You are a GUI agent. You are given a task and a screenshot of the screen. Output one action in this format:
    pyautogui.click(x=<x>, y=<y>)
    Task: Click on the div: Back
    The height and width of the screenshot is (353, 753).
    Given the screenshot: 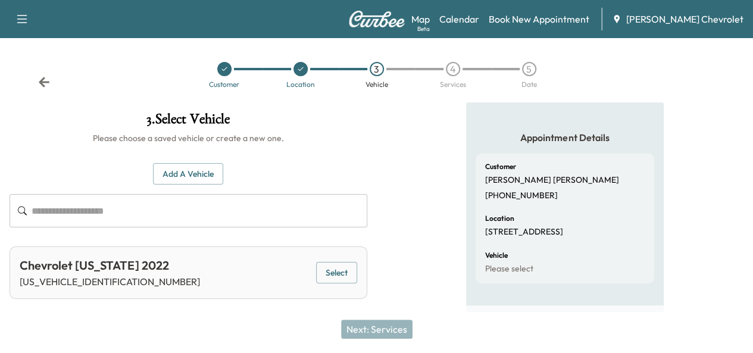 What is the action you would take?
    pyautogui.click(x=44, y=82)
    